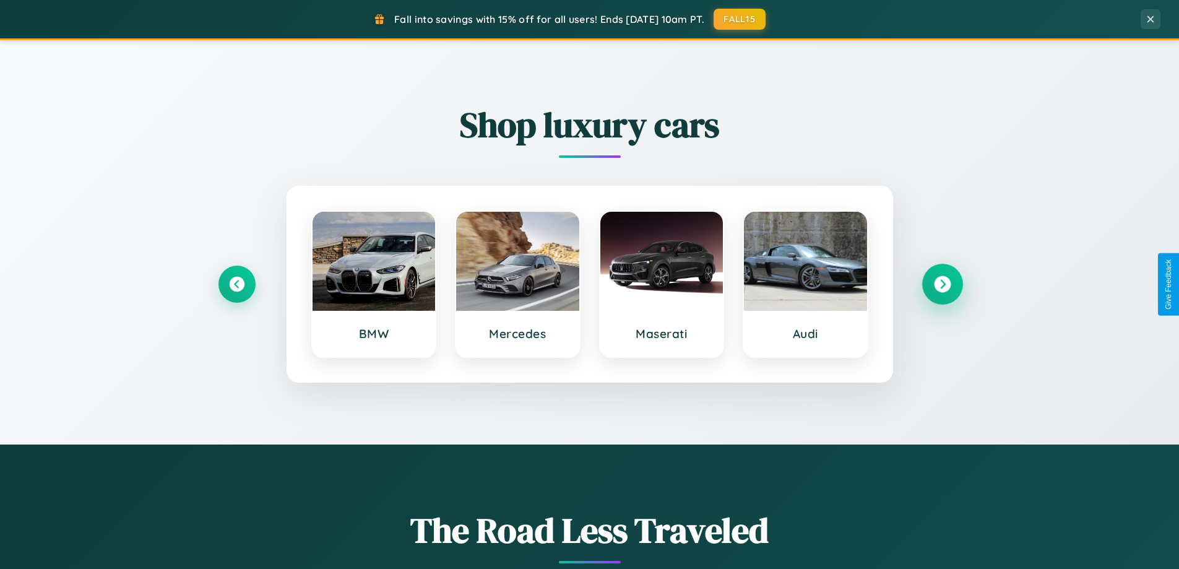  I want to click on h3: Audi, so click(805, 334).